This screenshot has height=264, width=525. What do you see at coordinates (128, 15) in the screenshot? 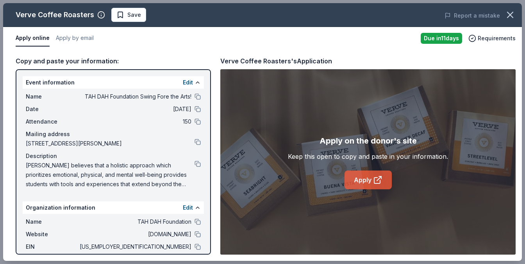
I see `button: Save` at bounding box center [128, 15].